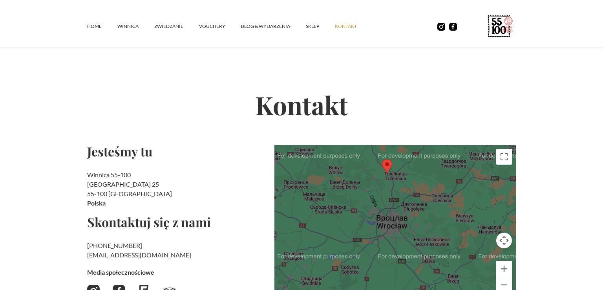 The width and height of the screenshot is (603, 290). What do you see at coordinates (177, 151) in the screenshot?
I see `h2: Jesteśmy tu` at bounding box center [177, 151].